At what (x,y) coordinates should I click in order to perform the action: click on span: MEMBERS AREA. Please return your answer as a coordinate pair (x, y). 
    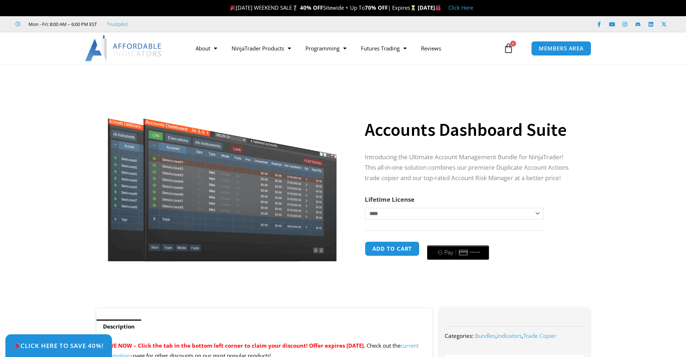
    Looking at the image, I should click on (561, 48).